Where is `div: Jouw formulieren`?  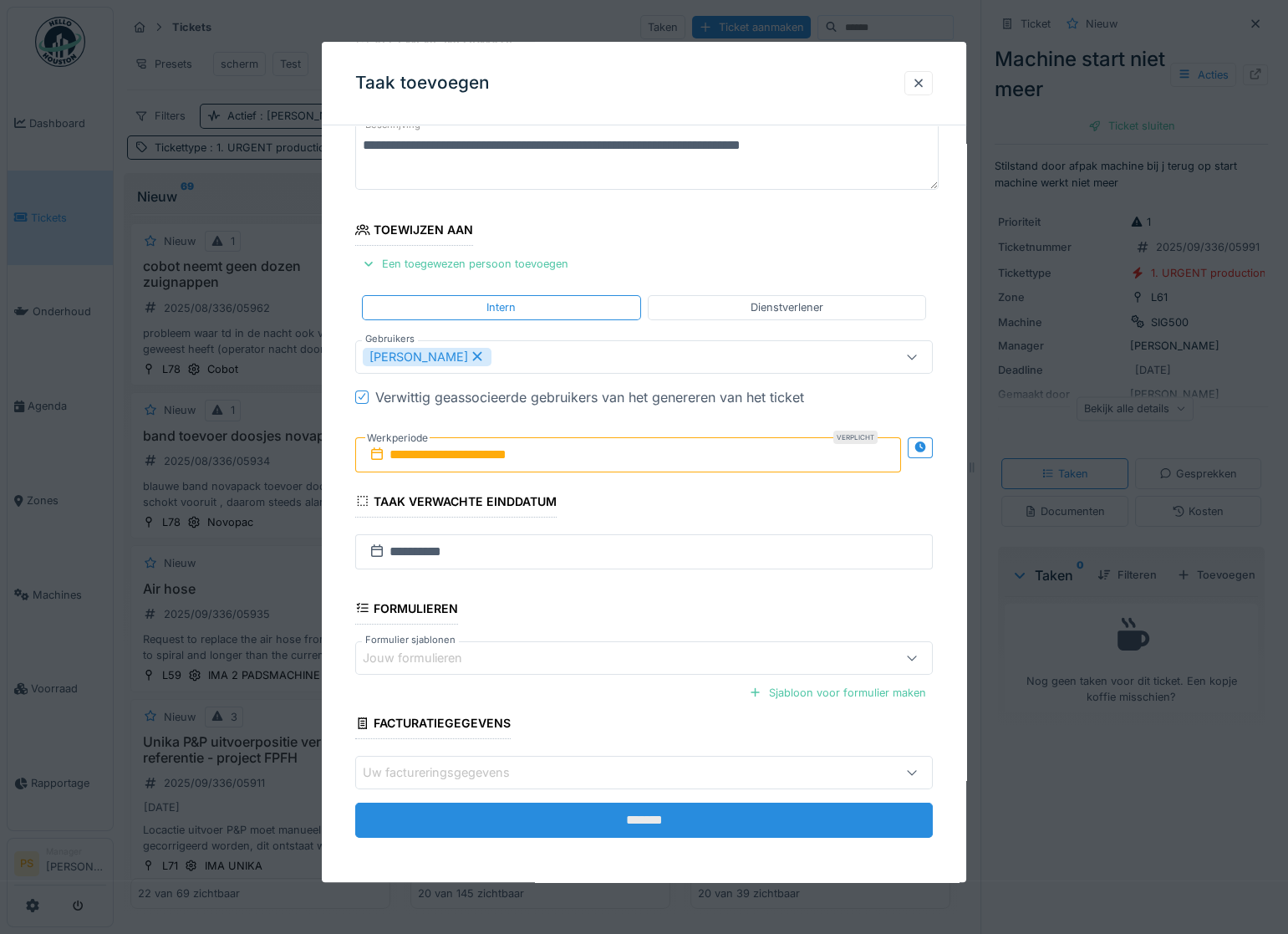
div: Jouw formulieren is located at coordinates (424, 658).